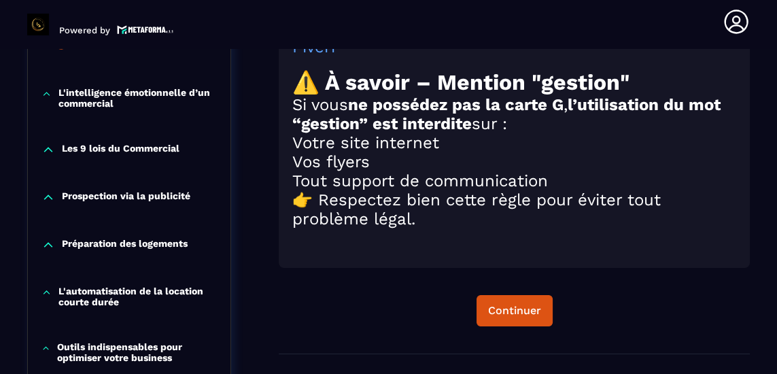  I want to click on p: Les 9 lois du Commercial, so click(120, 149).